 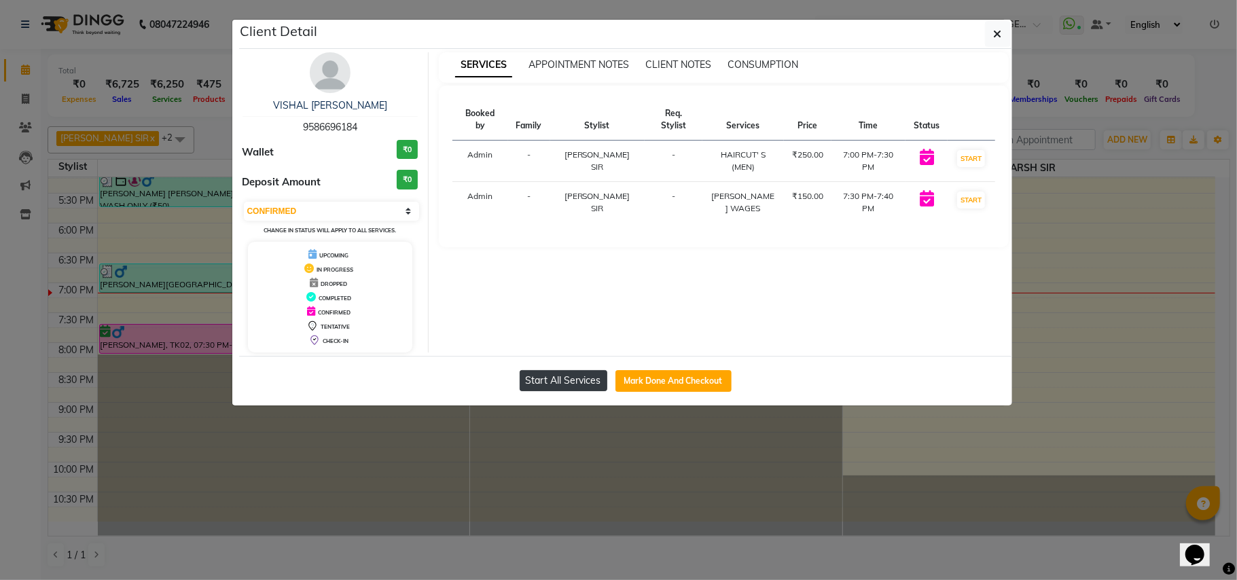 What do you see at coordinates (335, 327) in the screenshot?
I see `span: TENTATIVE` at bounding box center [335, 327].